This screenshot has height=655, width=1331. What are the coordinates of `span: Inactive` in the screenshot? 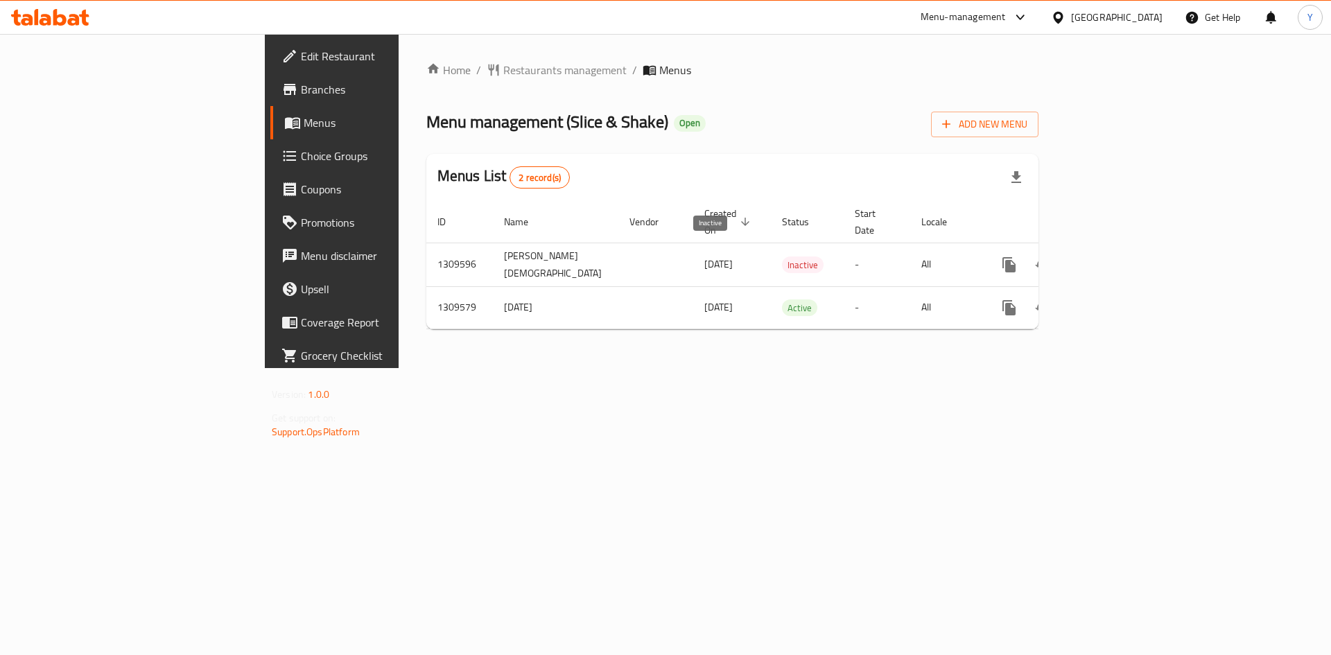 It's located at (803, 265).